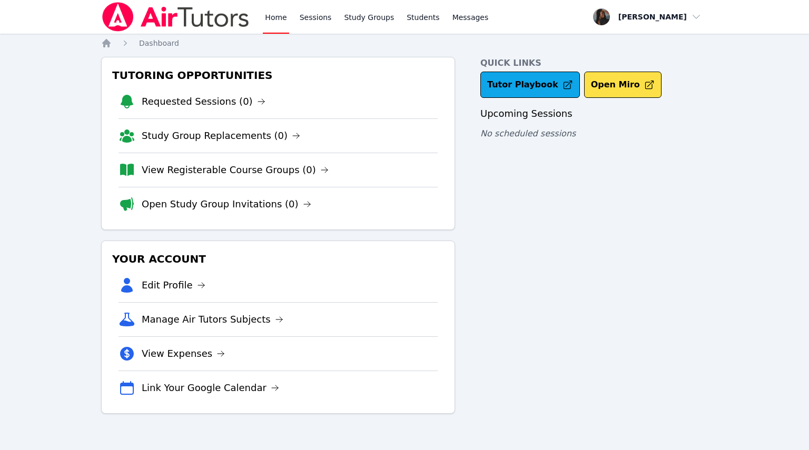 The image size is (809, 450). I want to click on img: Air Tutors, so click(175, 17).